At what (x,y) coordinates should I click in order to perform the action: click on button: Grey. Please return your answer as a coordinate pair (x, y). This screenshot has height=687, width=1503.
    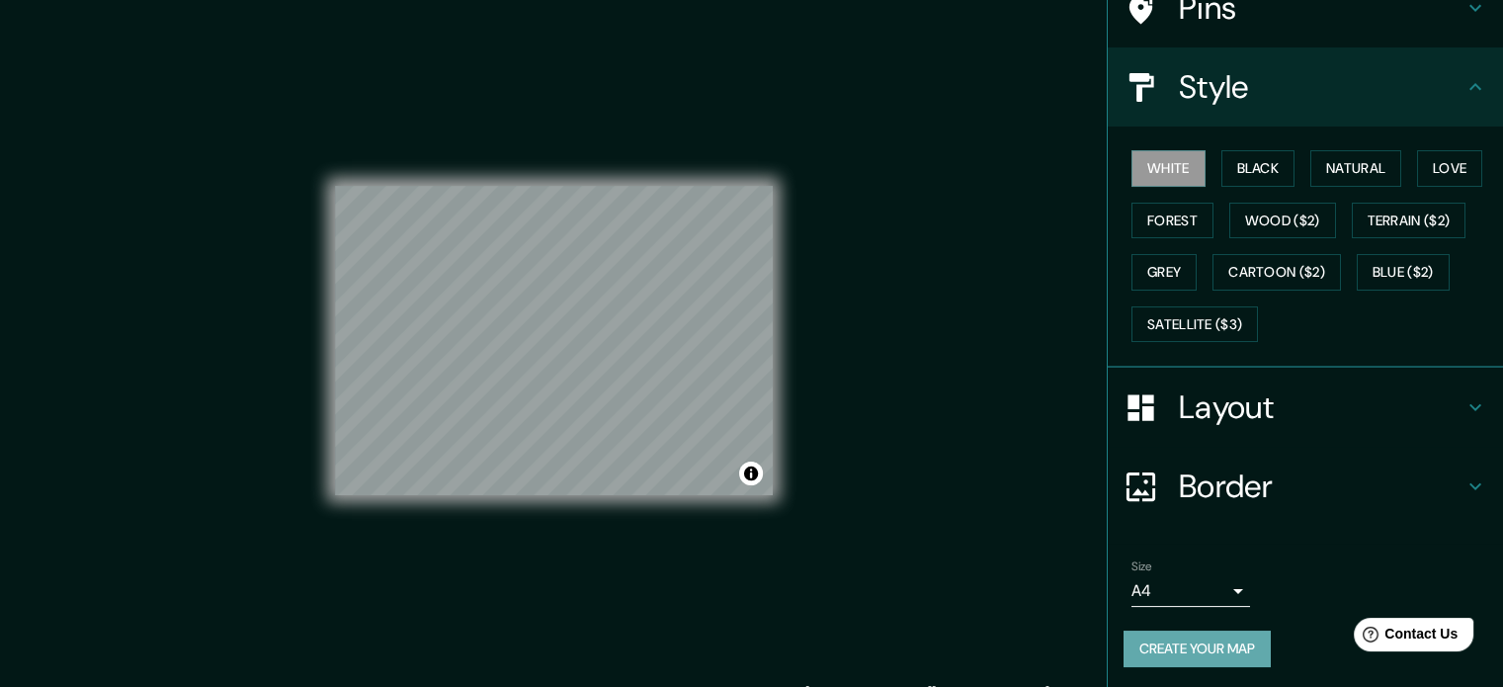
    Looking at the image, I should click on (1164, 272).